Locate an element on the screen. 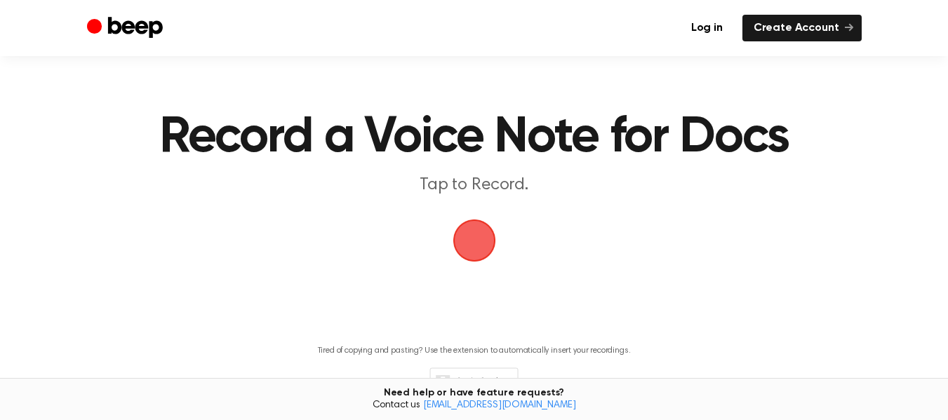 This screenshot has width=948, height=420. a: Create Account is located at coordinates (802, 28).